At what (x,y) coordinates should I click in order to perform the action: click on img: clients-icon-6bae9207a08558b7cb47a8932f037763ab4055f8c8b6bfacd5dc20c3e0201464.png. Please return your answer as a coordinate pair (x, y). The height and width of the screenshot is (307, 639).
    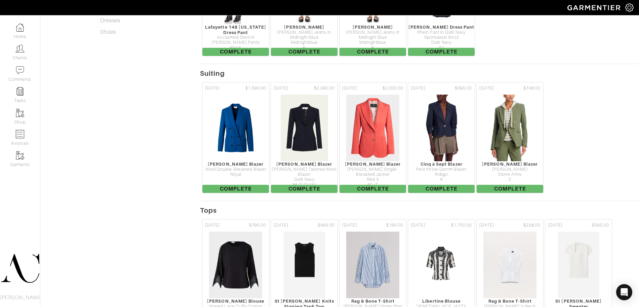
    Looking at the image, I should click on (20, 48).